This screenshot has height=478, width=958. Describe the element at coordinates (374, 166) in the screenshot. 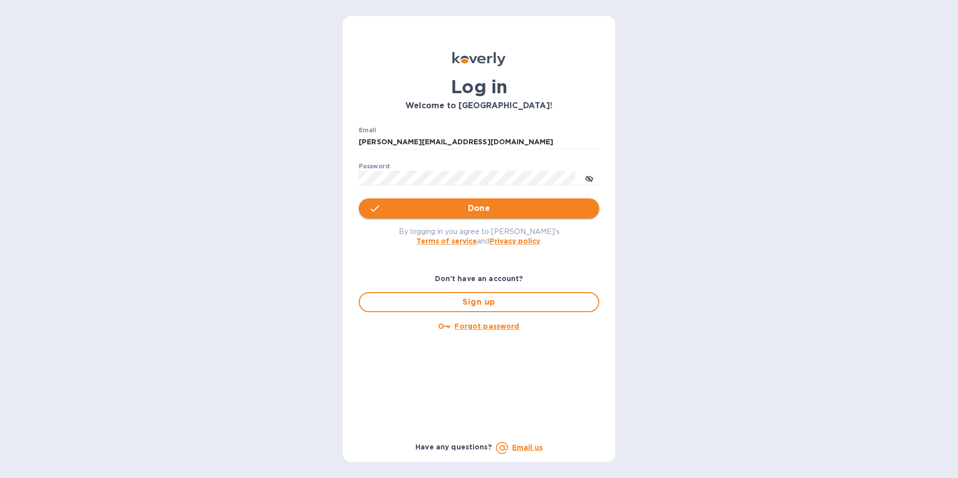

I see `label: Password` at that location.